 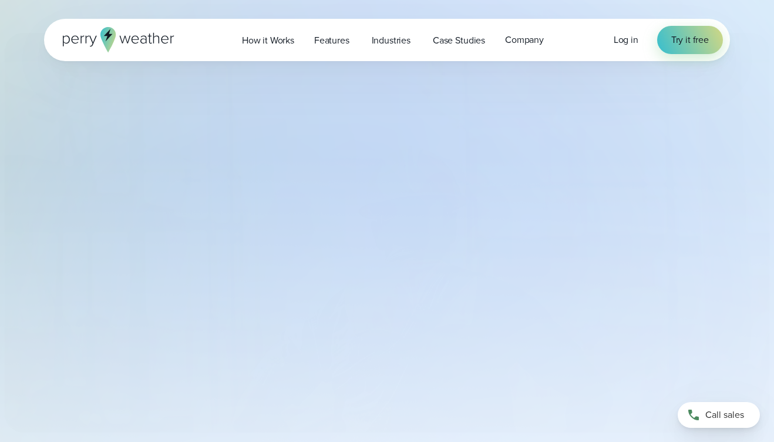 I want to click on span: Features, so click(x=332, y=41).